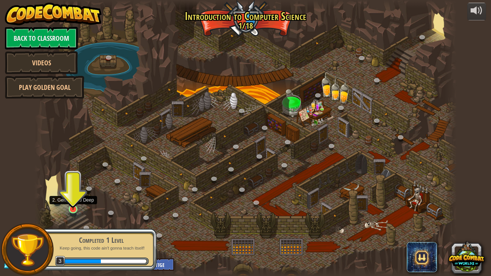  What do you see at coordinates (41, 63) in the screenshot?
I see `a: Videos` at bounding box center [41, 63].